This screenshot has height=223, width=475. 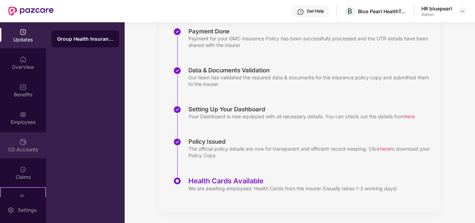 I want to click on img: New Pazcare Logo, so click(x=31, y=11).